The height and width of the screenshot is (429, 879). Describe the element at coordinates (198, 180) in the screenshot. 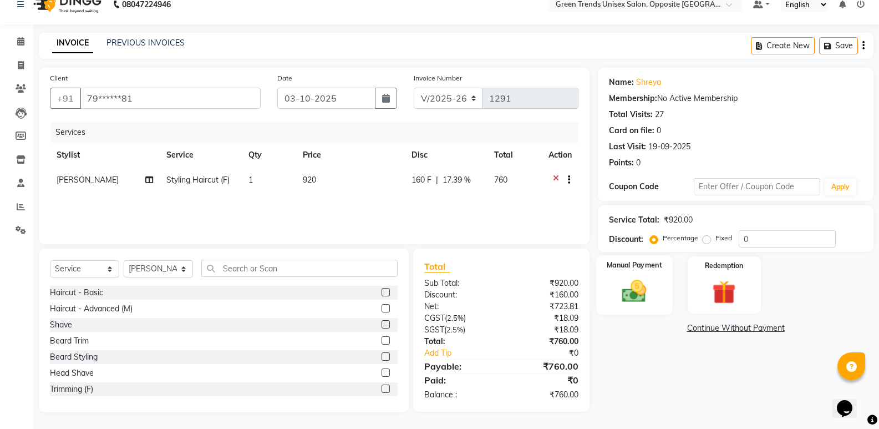

I see `span: Styling Haircut (F)` at that location.